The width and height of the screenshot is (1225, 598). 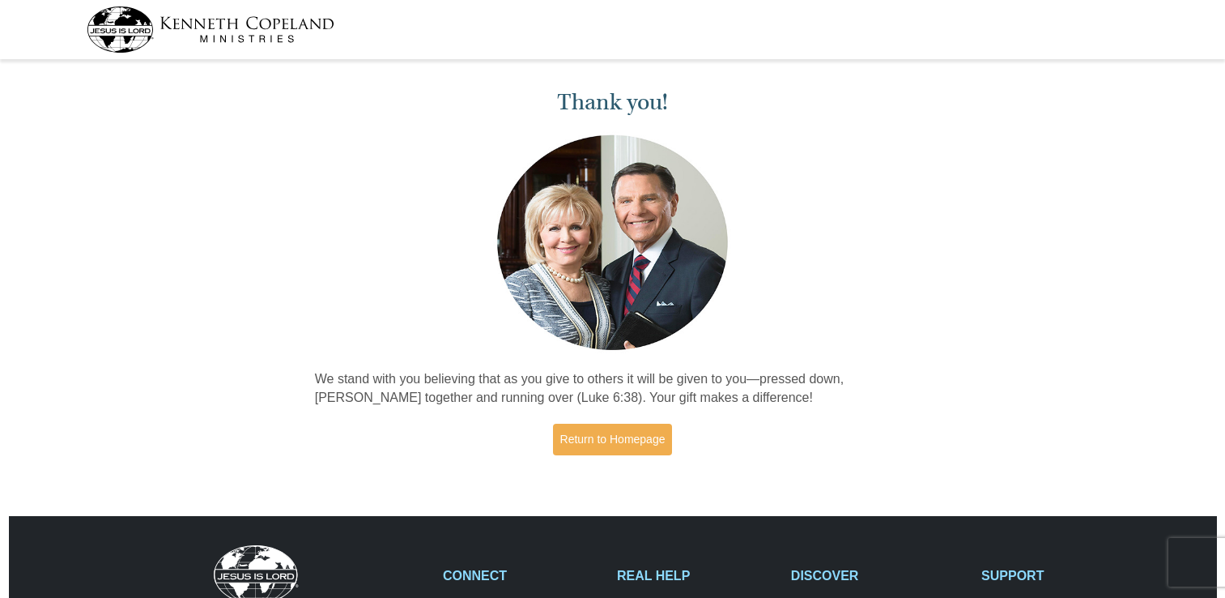 What do you see at coordinates (613, 389) in the screenshot?
I see `p: We stand with you believing that as you give to others it will be given to you—pressed down, [PER...` at bounding box center [613, 389].